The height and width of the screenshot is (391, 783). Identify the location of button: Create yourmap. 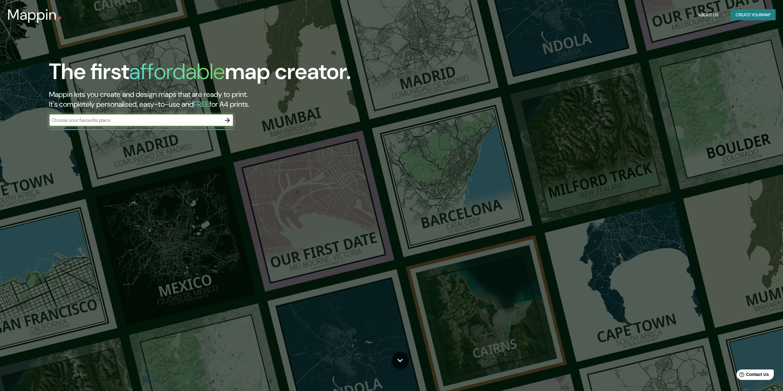
(753, 15).